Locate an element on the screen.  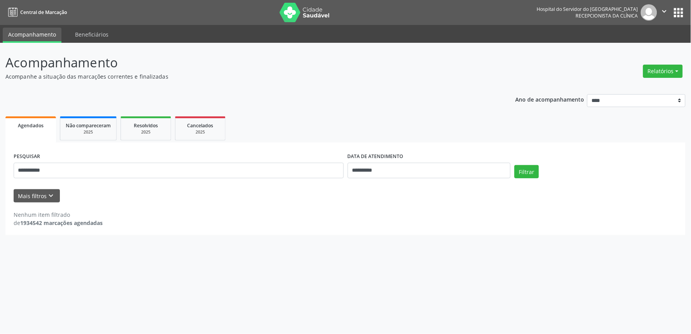
strong: 1934542 marcações agendadas is located at coordinates (61, 222).